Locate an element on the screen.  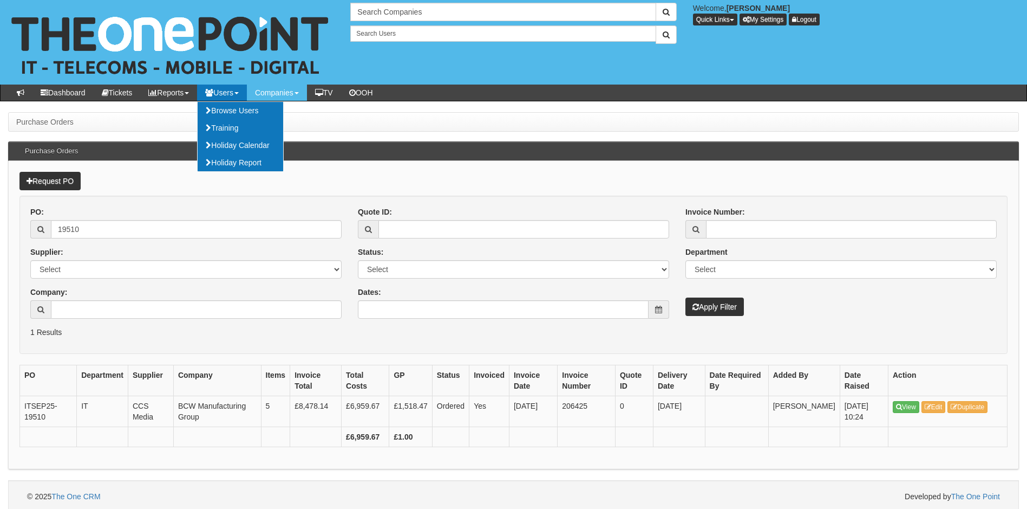
button: Quick Links is located at coordinates (715, 19).